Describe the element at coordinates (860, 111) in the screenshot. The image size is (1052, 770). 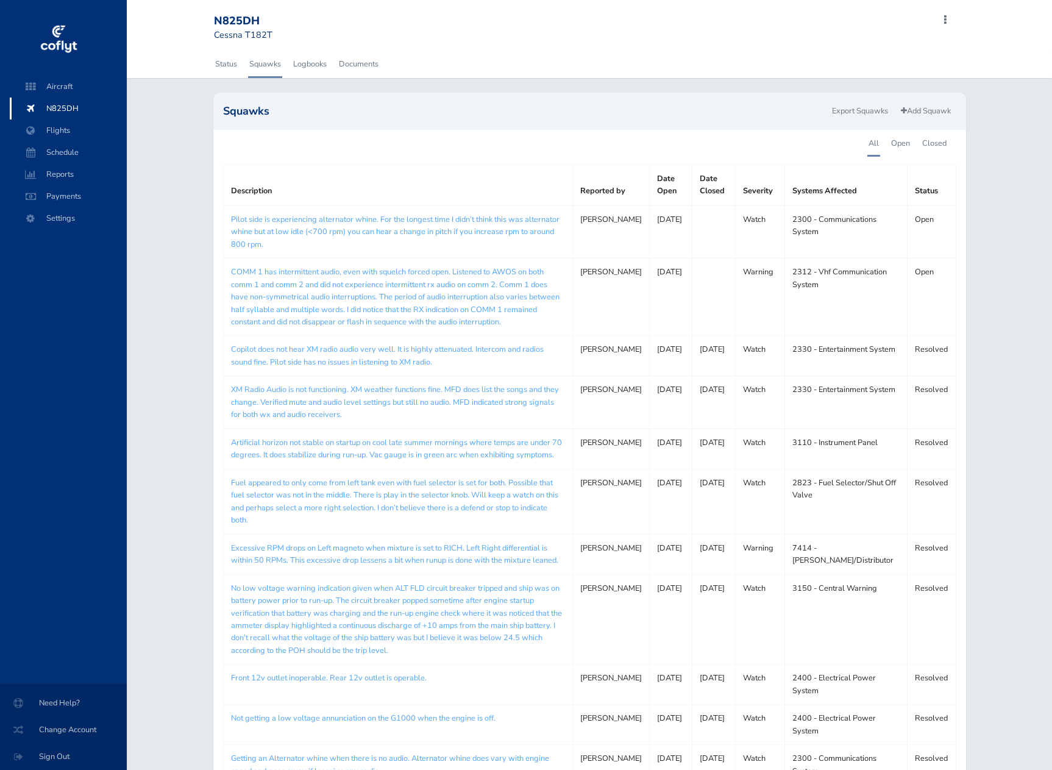
I see `a: Export Squawks` at that location.